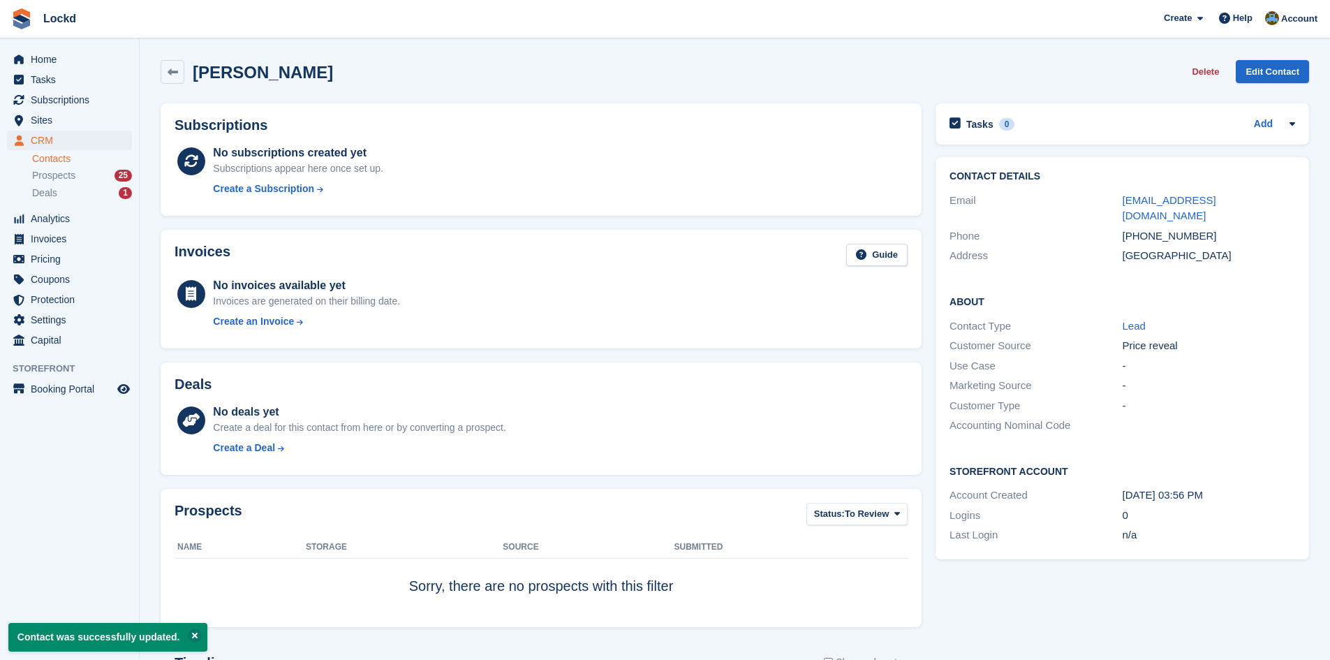 This screenshot has height=660, width=1330. Describe the element at coordinates (1035, 495) in the screenshot. I see `div: Account Created` at that location.